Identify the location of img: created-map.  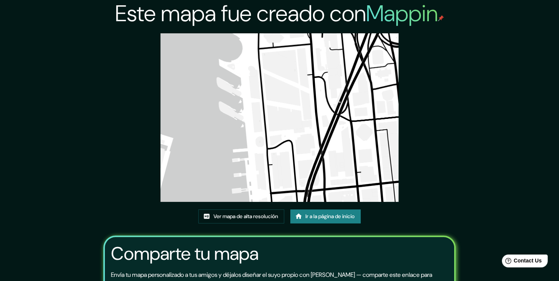
(280, 117).